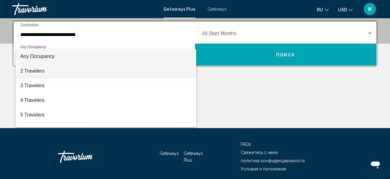 The height and width of the screenshot is (179, 390). I want to click on span: Any Occupancy, so click(37, 56).